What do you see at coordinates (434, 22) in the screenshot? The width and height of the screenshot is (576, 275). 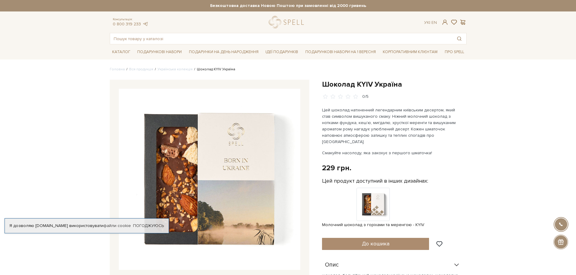 I see `a: En` at bounding box center [434, 22].